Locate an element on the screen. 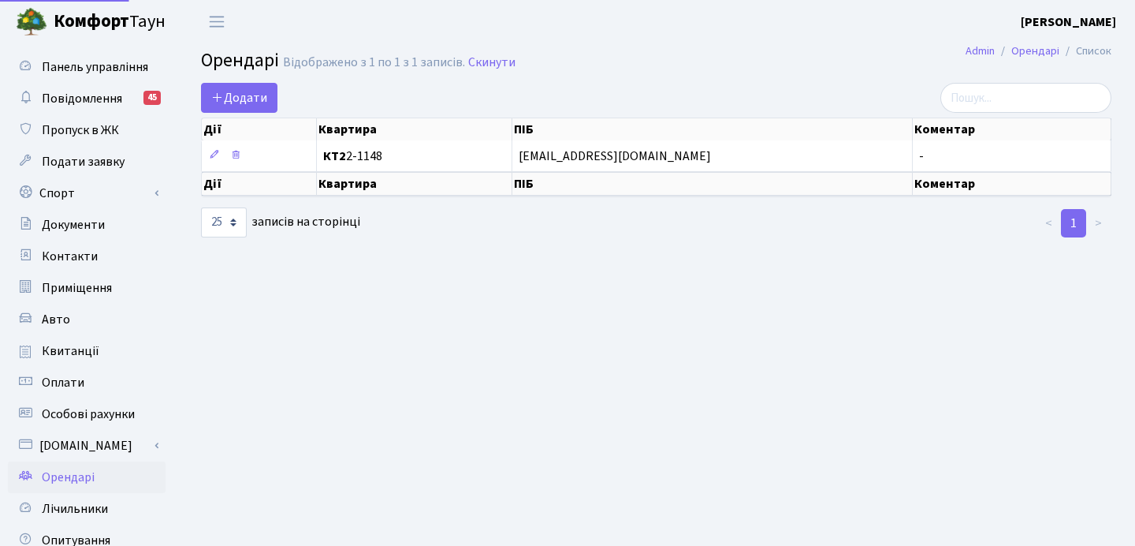  a: Пропуск в ЖК is located at coordinates (87, 130).